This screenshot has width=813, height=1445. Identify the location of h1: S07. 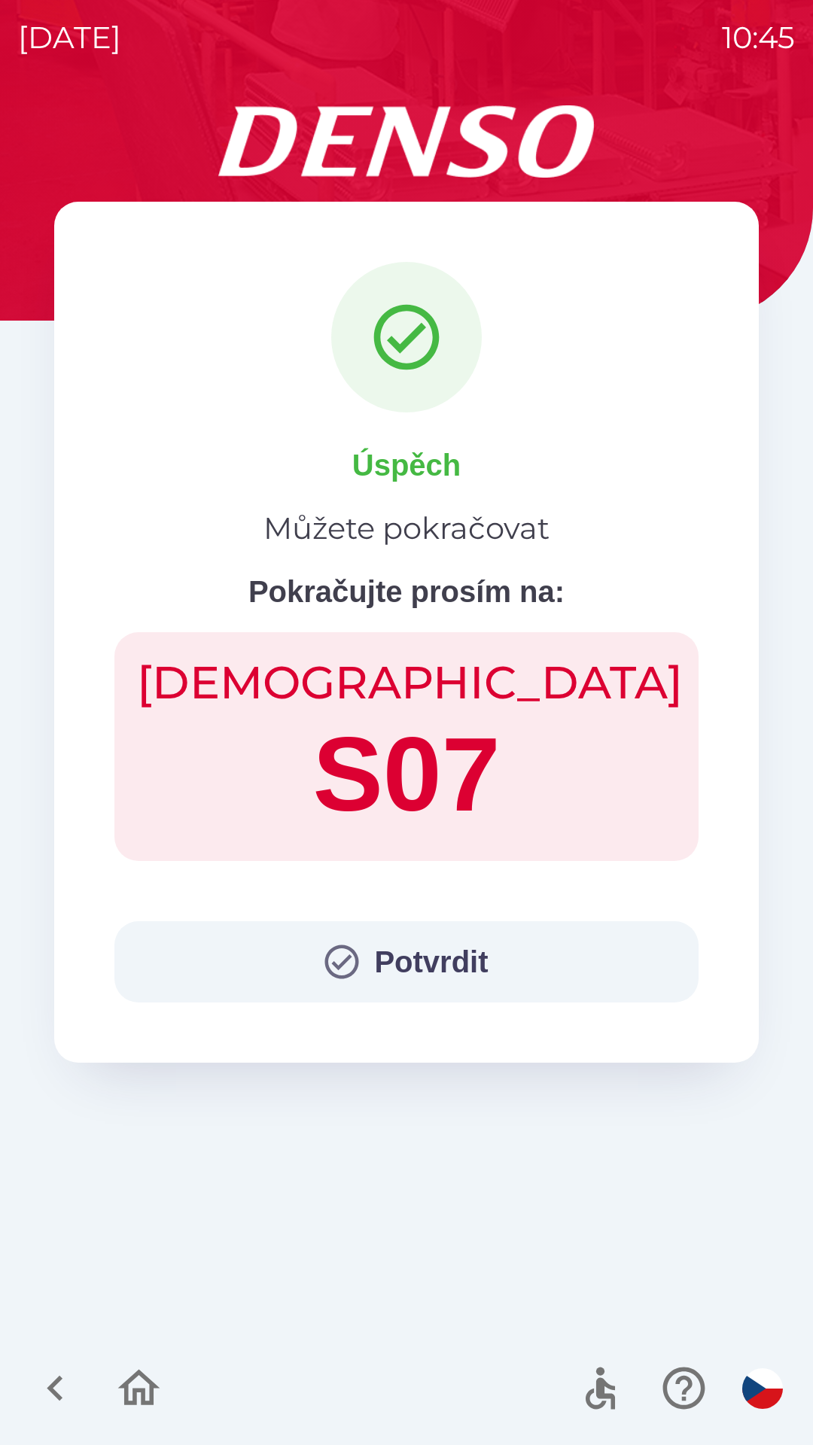
(406, 775).